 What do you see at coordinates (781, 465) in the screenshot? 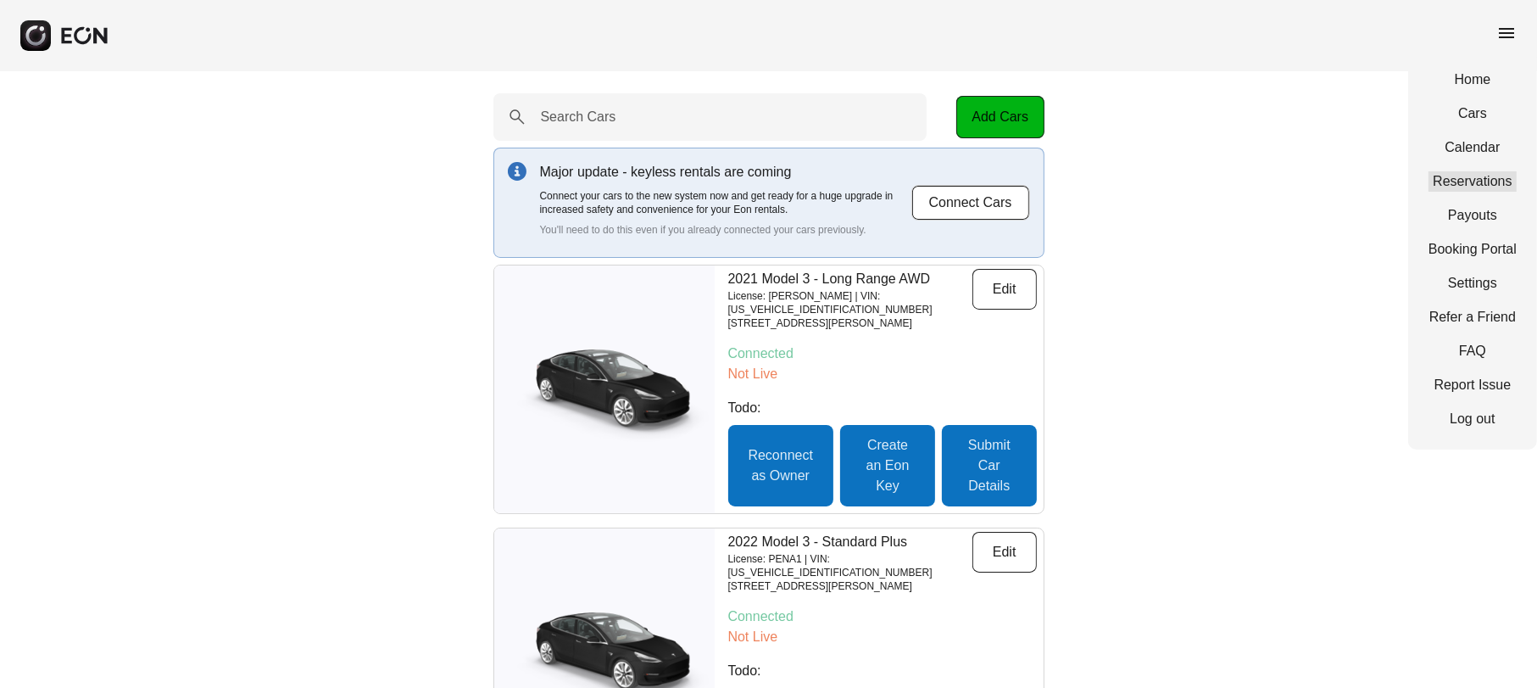
I see `button: Reconnect as Owner` at bounding box center [781, 465].